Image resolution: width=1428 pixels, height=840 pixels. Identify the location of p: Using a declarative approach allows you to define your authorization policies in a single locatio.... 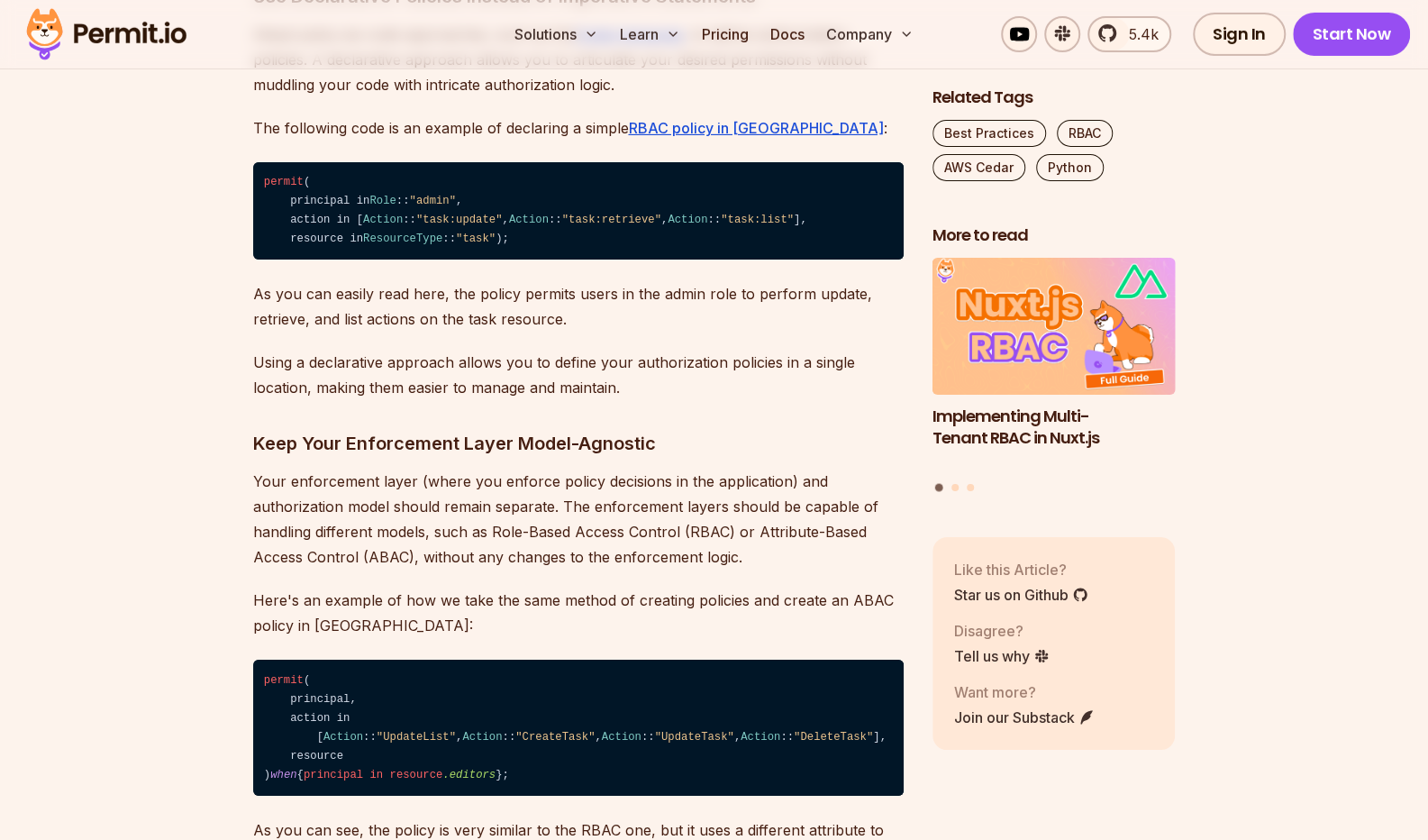
(578, 375).